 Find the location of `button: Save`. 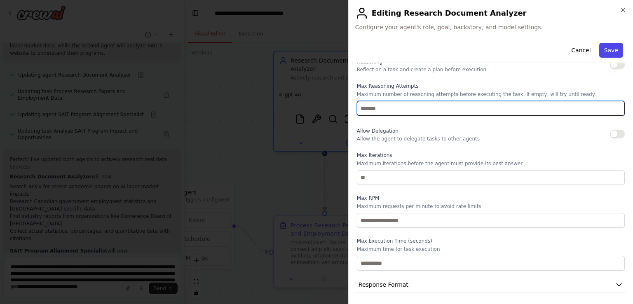

button: Save is located at coordinates (611, 50).